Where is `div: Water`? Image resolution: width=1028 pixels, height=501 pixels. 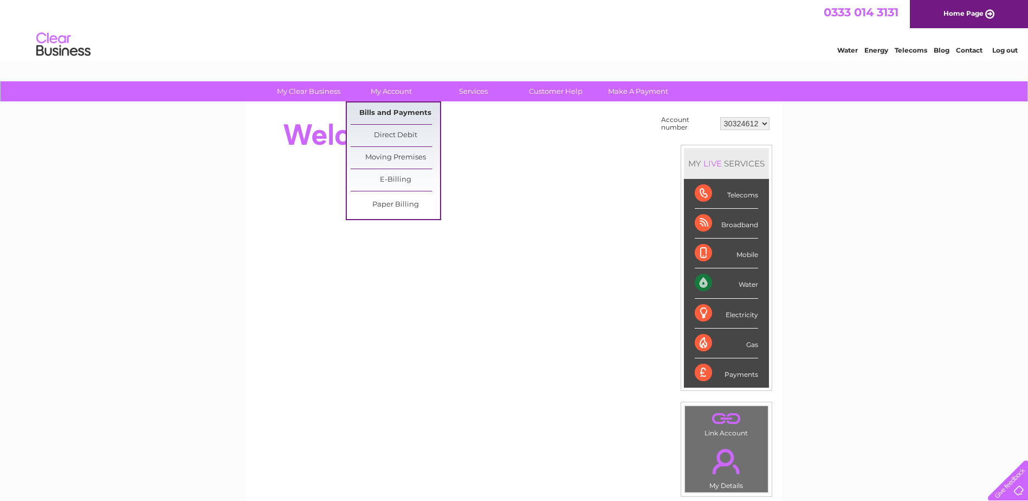 div: Water is located at coordinates (726, 283).